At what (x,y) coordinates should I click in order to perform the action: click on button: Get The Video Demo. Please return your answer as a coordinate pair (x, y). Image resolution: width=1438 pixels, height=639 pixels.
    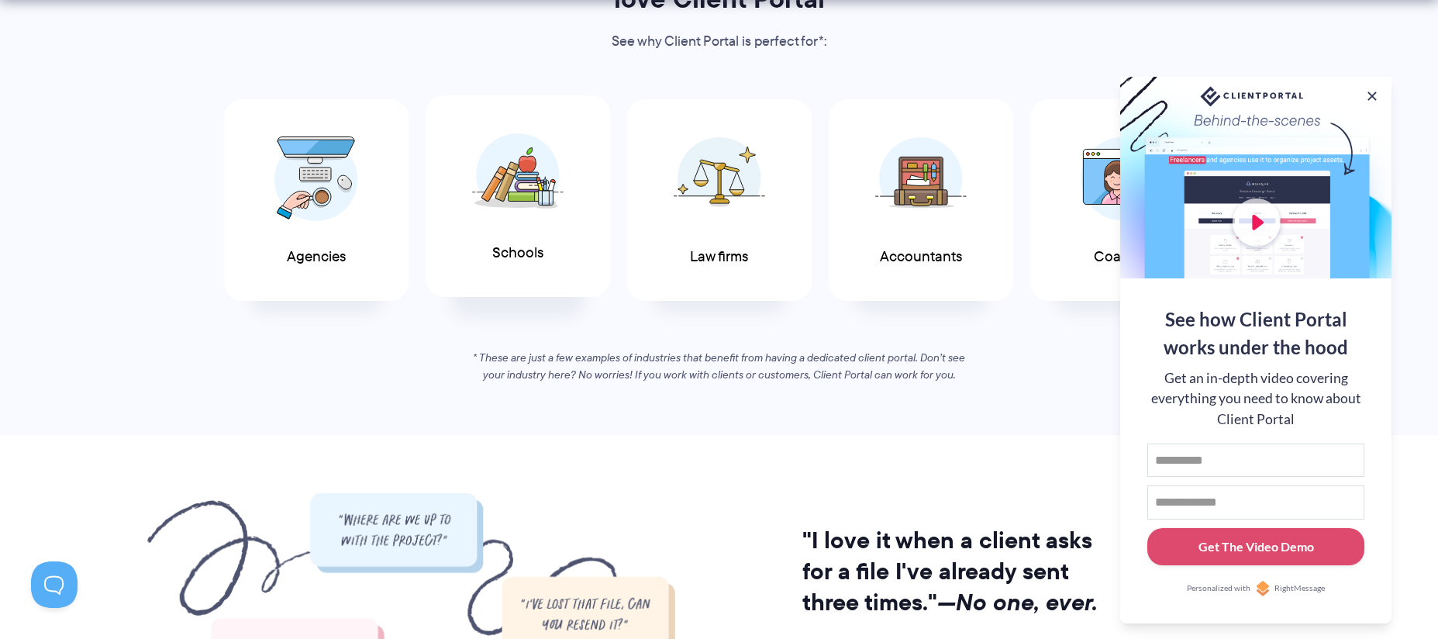
    Looking at the image, I should click on (1255, 546).